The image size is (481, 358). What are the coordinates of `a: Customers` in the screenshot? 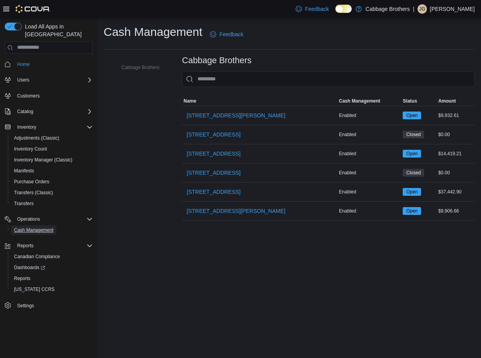 It's located at (28, 96).